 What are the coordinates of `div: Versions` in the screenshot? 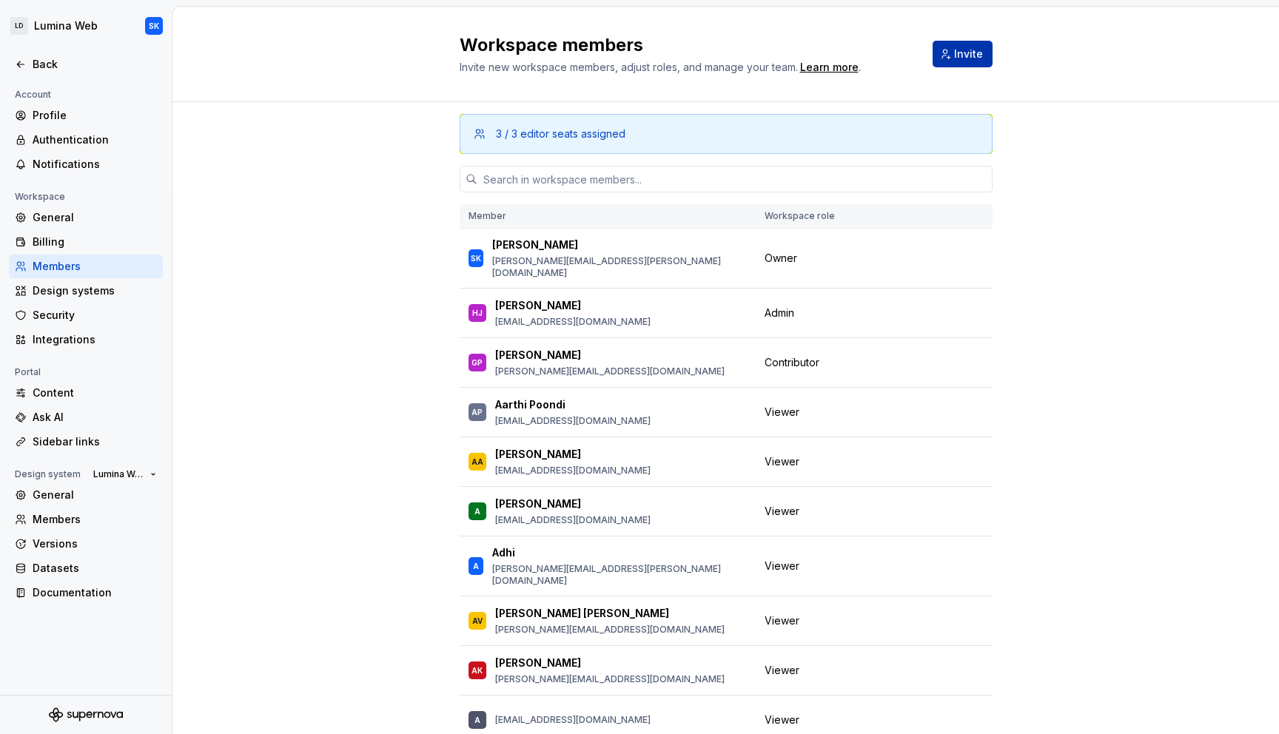 It's located at (95, 544).